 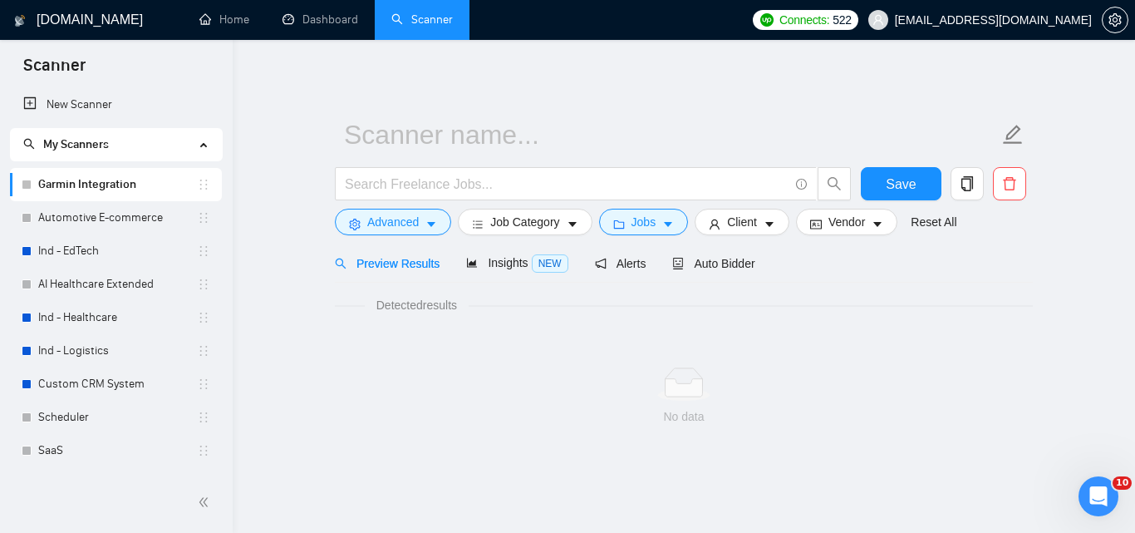 I want to click on a: Garmin Integration, so click(x=117, y=184).